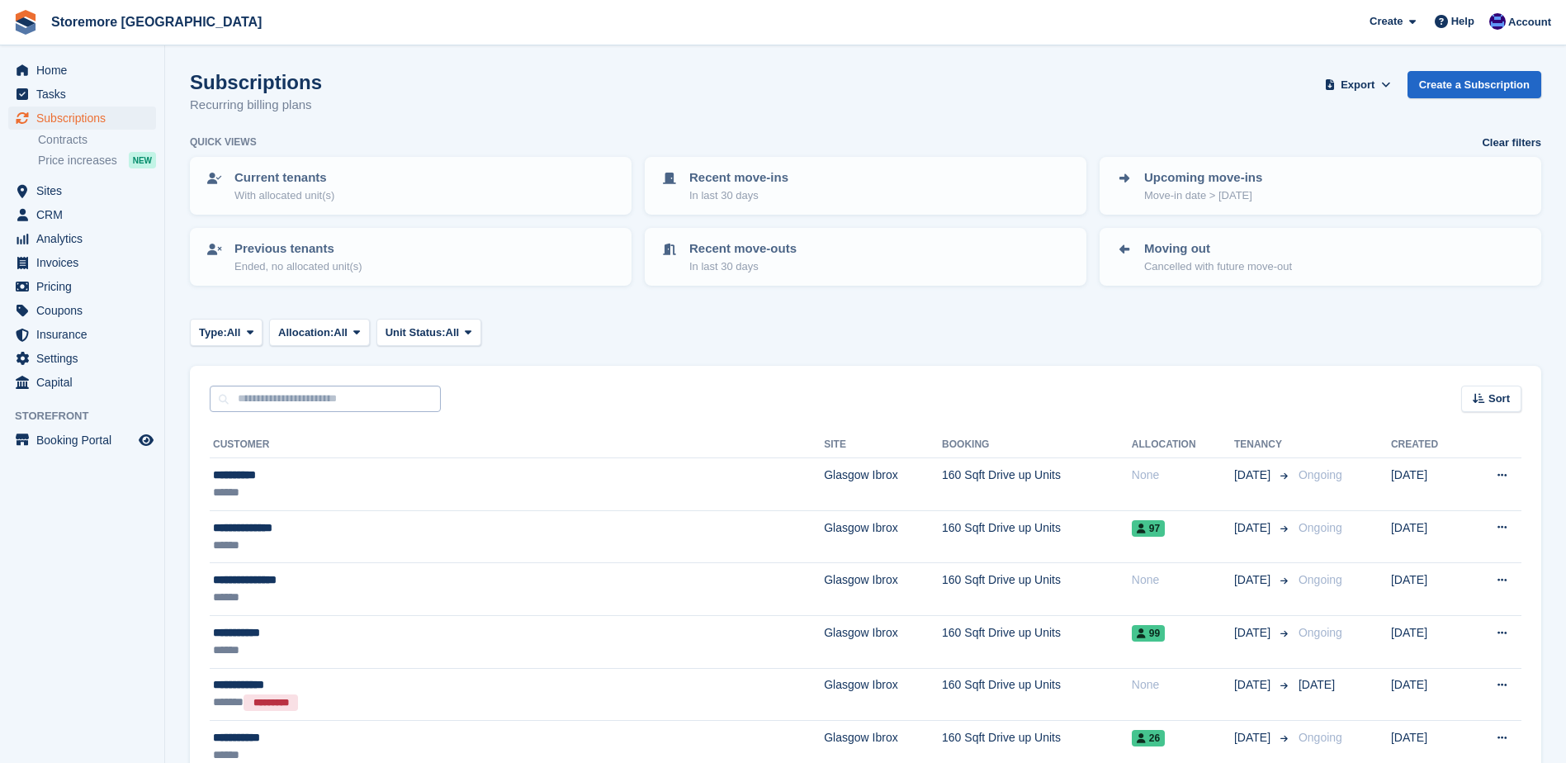 The image size is (1566, 763). Describe the element at coordinates (213, 333) in the screenshot. I see `span: Type:` at that location.